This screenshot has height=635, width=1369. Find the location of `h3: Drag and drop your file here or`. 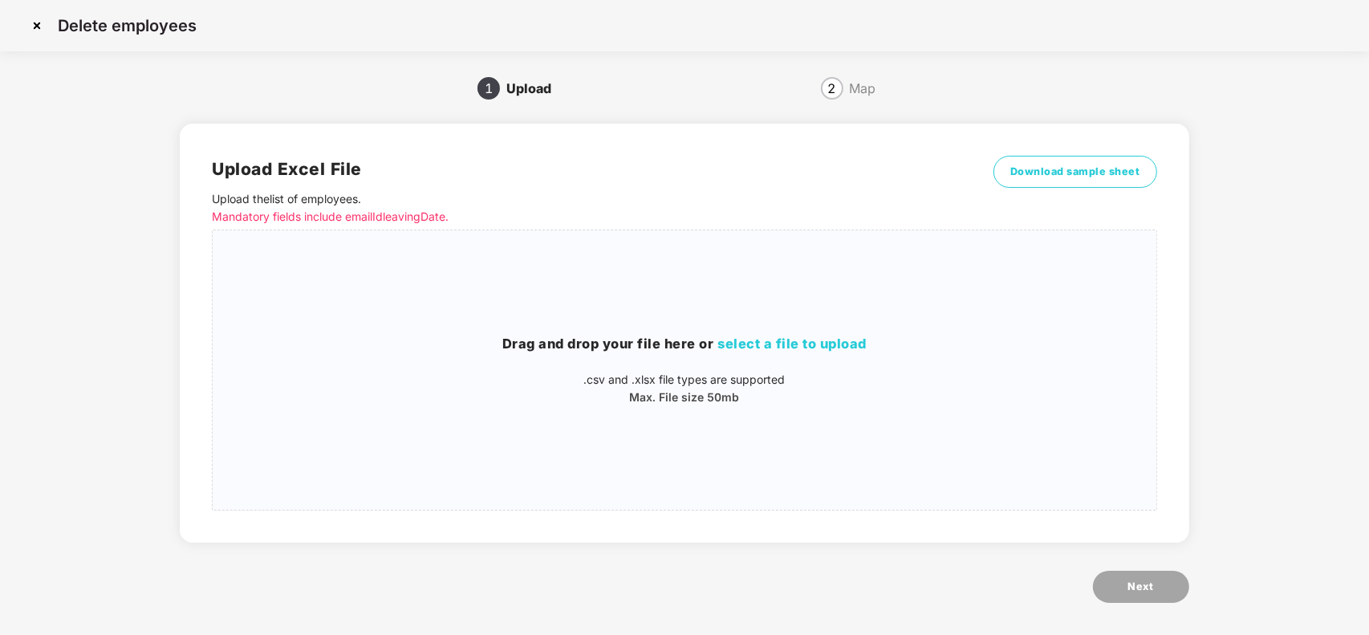

h3: Drag and drop your file here or is located at coordinates (684, 344).